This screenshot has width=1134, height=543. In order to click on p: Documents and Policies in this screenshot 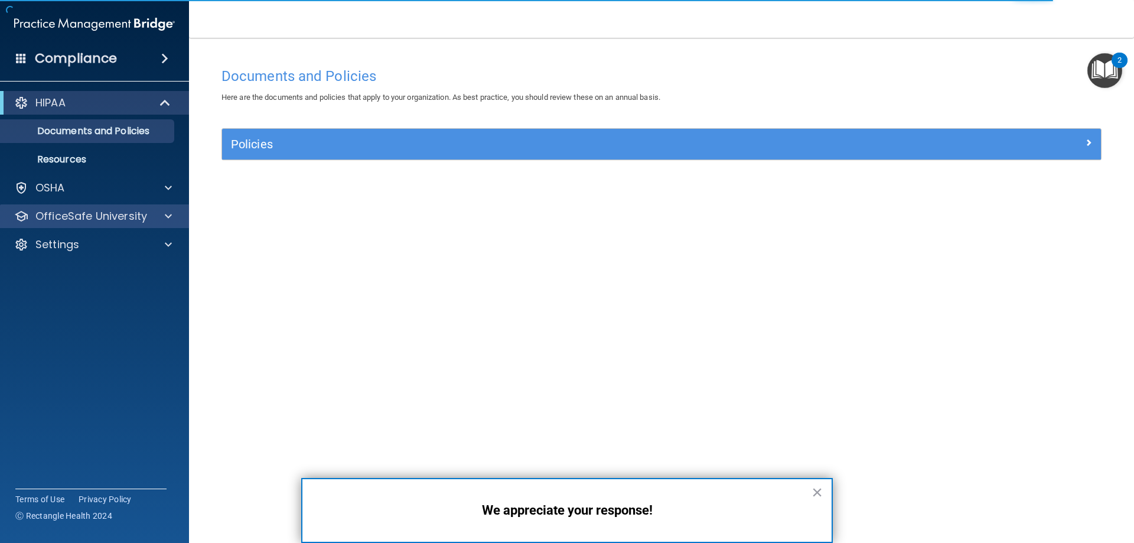, I will do `click(88, 131)`.